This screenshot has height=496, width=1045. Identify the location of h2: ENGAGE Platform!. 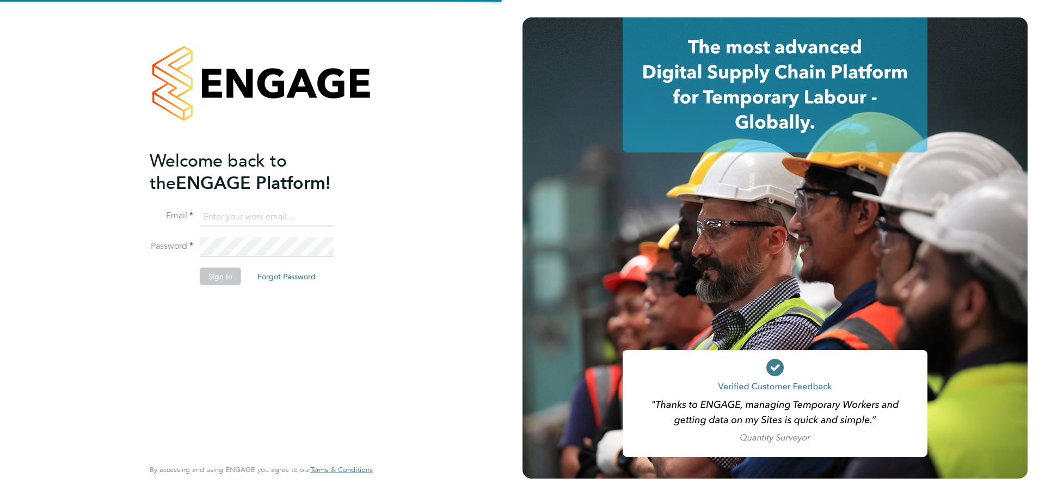
(256, 171).